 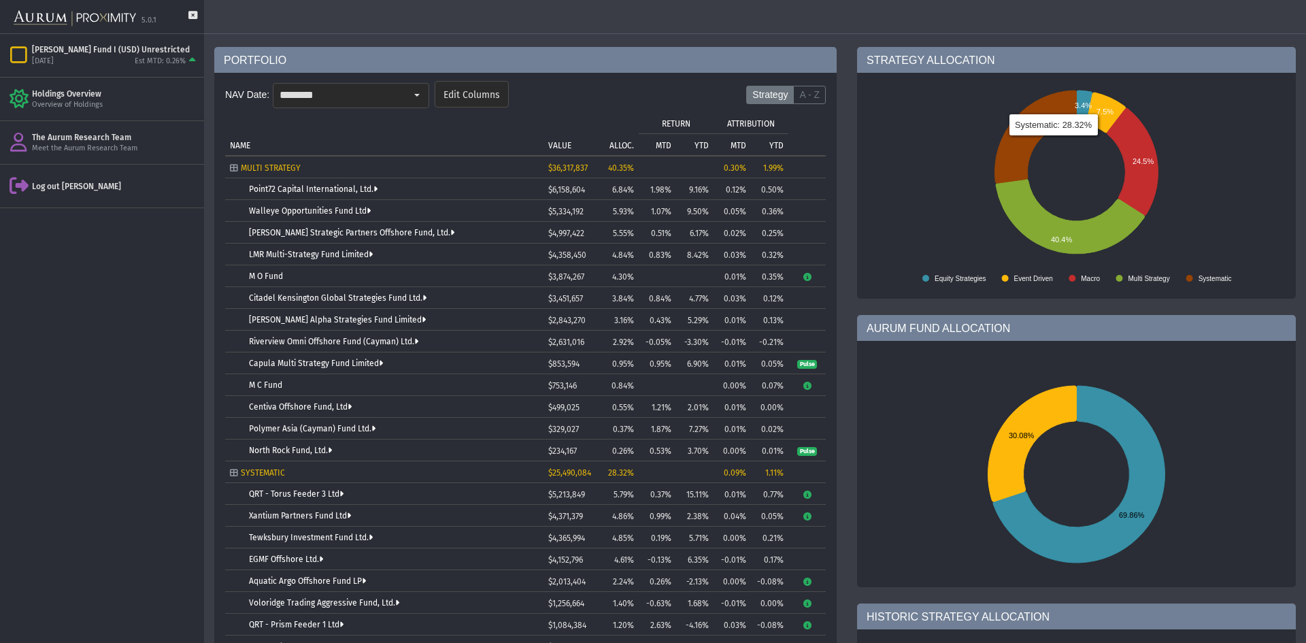 What do you see at coordinates (623, 211) in the screenshot?
I see `span: 5.93%` at bounding box center [623, 211].